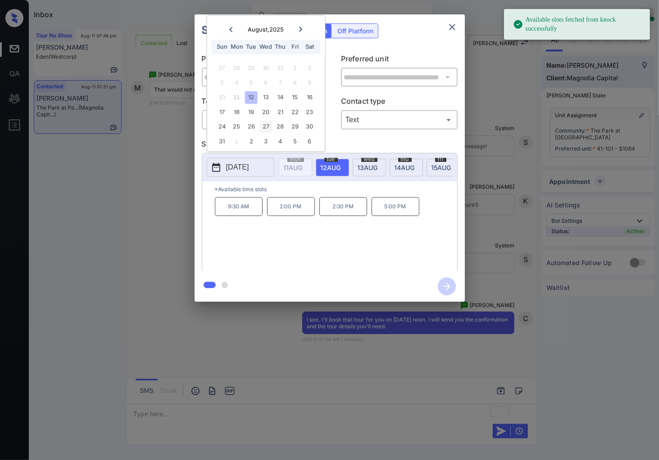 Image resolution: width=659 pixels, height=460 pixels. I want to click on div: month 2025-08, so click(266, 105).